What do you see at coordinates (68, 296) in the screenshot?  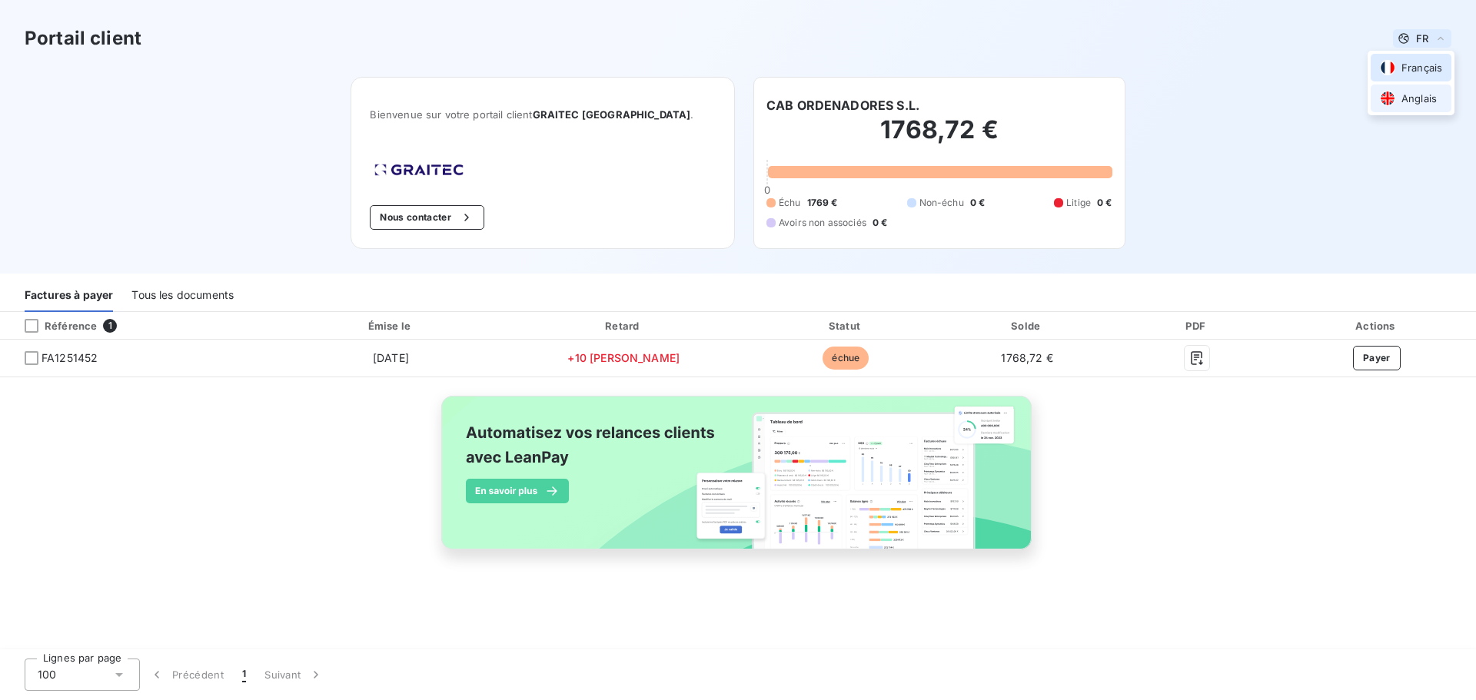 I see `div: Factures à payer` at bounding box center [68, 296].